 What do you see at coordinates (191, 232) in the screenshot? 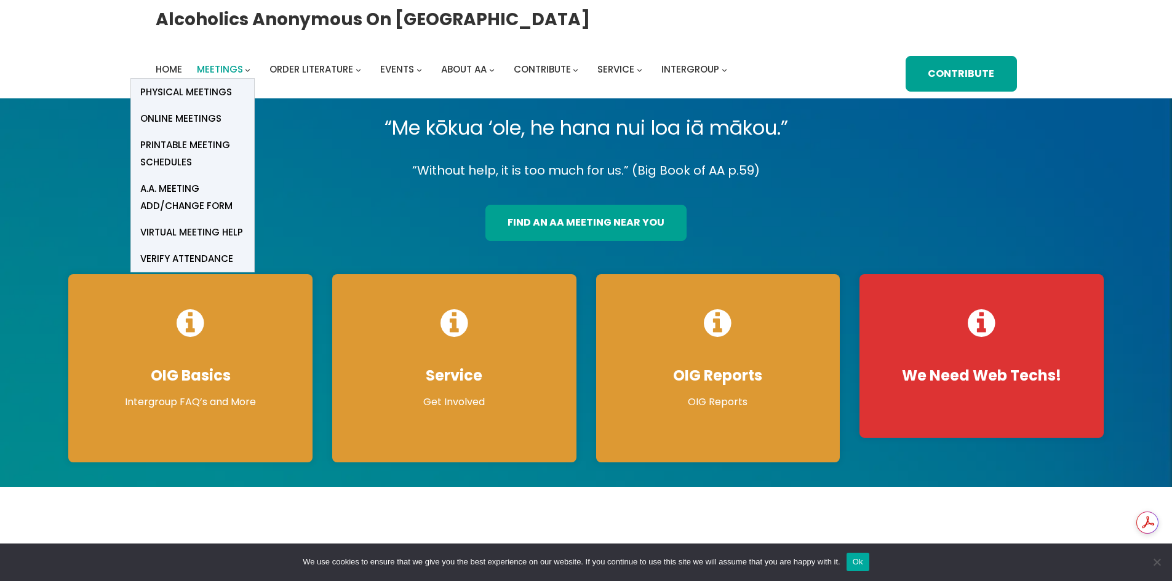
I see `span: Virtual Meeting Help` at bounding box center [191, 232].